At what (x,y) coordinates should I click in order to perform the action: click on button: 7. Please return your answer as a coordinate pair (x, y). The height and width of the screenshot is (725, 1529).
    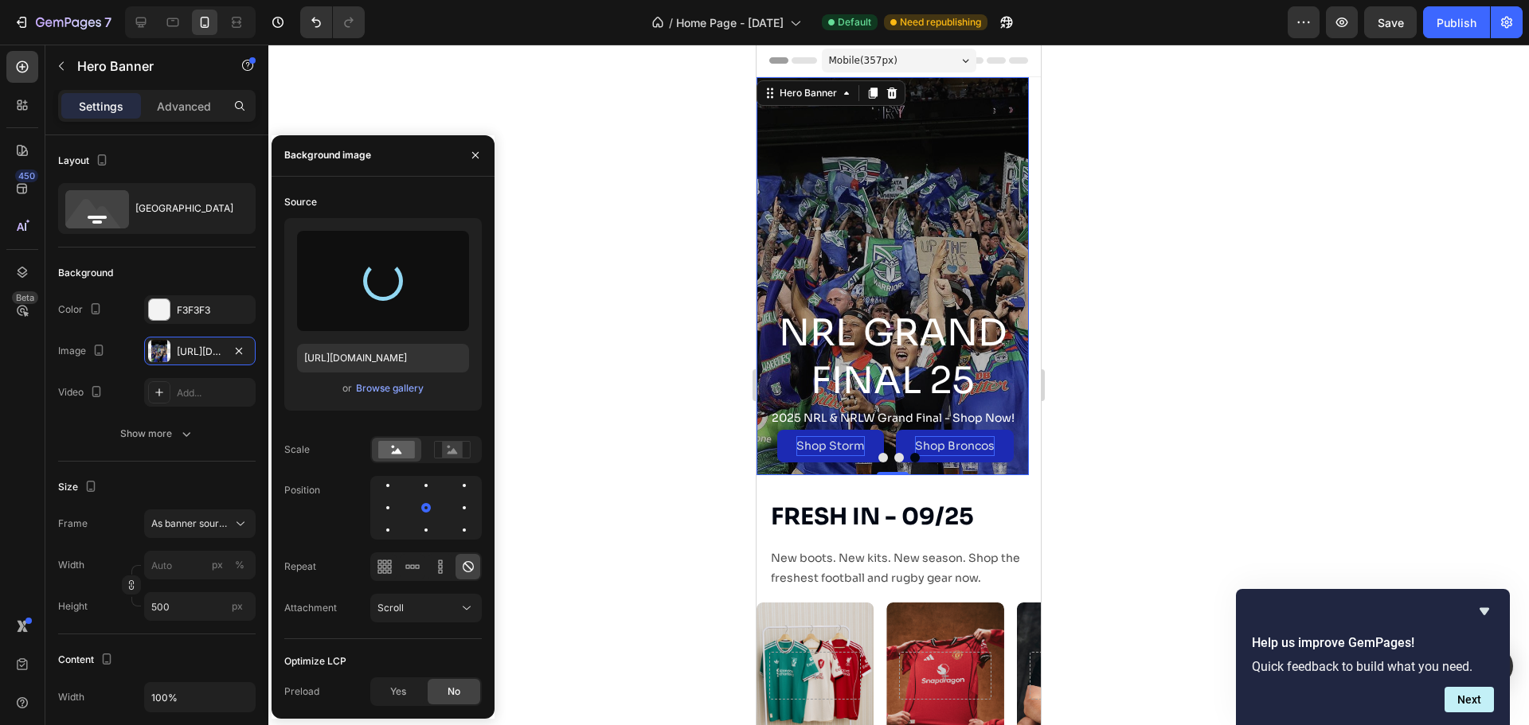
    Looking at the image, I should click on (62, 22).